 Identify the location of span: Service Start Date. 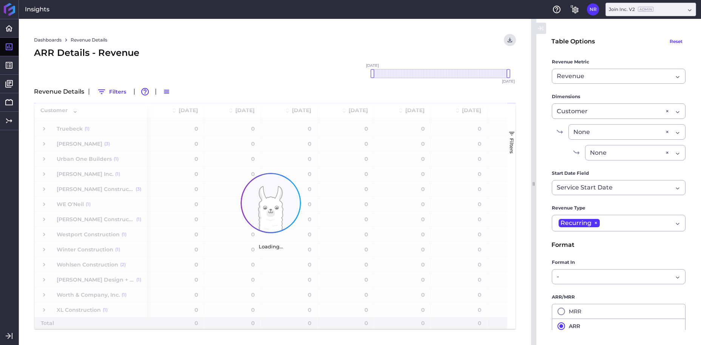
(585, 188).